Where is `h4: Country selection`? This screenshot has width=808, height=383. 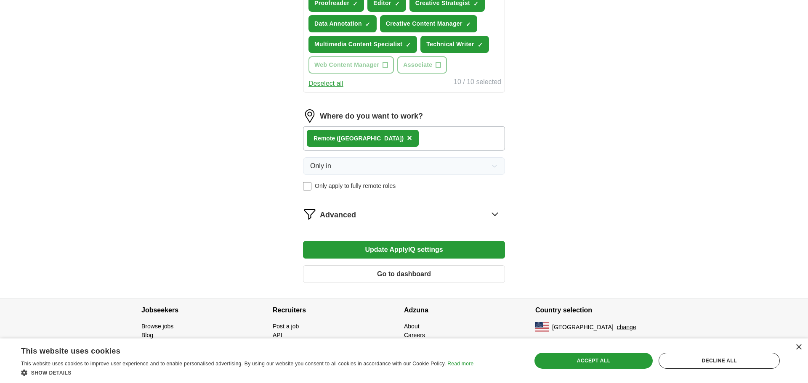 h4: Country selection is located at coordinates (601, 311).